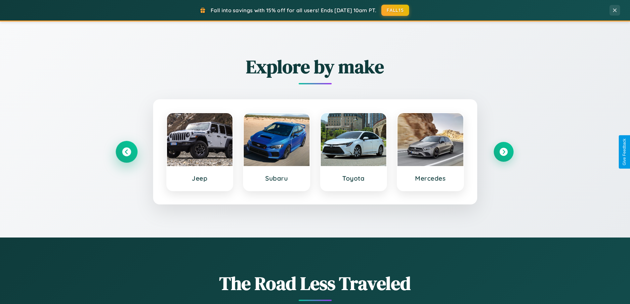  Describe the element at coordinates (354, 178) in the screenshot. I see `h3: Toyota` at that location.